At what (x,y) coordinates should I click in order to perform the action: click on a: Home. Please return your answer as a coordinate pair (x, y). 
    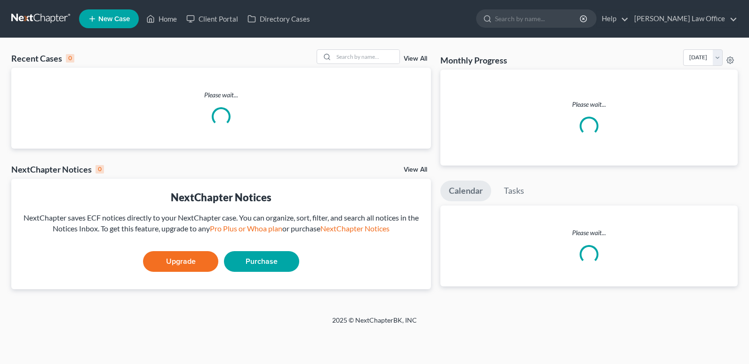
    Looking at the image, I should click on (161, 19).